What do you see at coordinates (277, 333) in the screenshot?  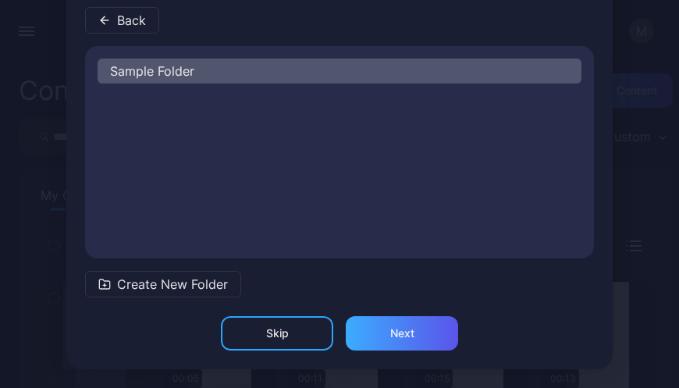 I see `div: Skip` at bounding box center [277, 333].